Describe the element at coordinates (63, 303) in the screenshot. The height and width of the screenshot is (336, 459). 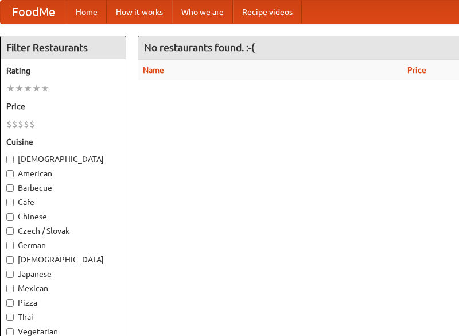
I see `label: Pizza` at that location.